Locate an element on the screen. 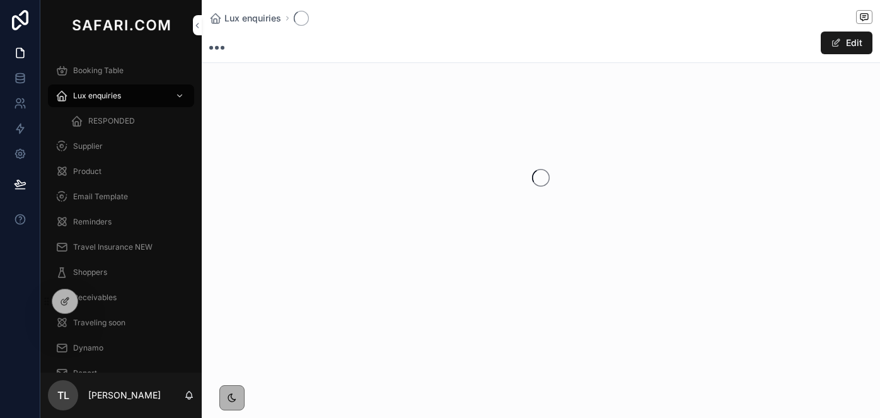  button: Edit is located at coordinates (847, 43).